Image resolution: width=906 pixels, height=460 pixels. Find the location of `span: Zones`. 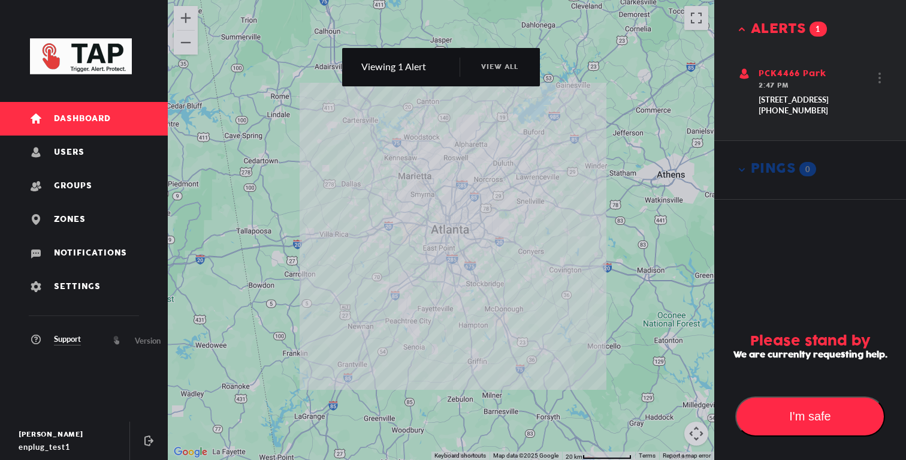

span: Zones is located at coordinates (70, 219).